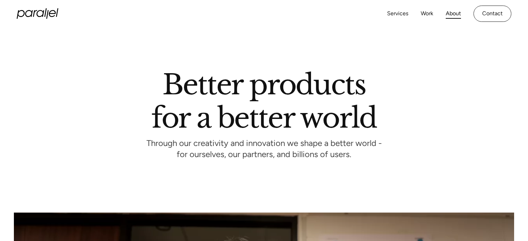 The height and width of the screenshot is (241, 528). I want to click on a: Services, so click(397, 14).